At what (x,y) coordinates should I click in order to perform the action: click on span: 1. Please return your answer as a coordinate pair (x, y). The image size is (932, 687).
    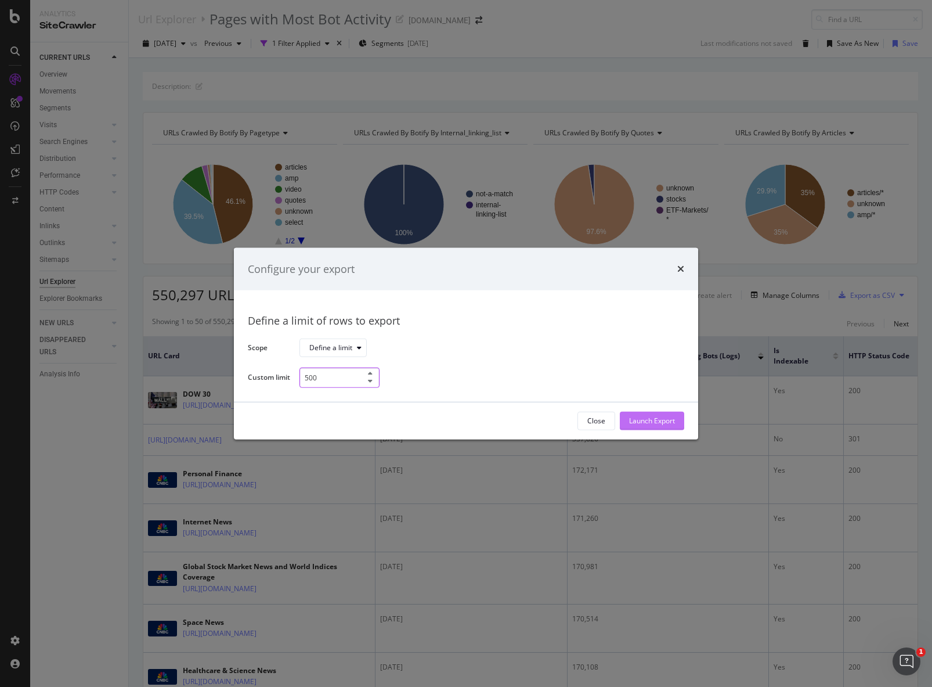
    Looking at the image, I should click on (921, 652).